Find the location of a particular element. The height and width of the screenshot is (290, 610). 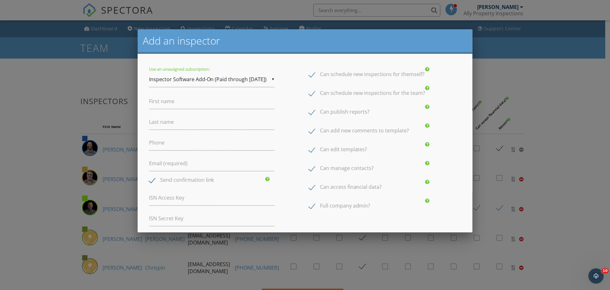

div: Use an unassigned subscription: is located at coordinates (212, 69).